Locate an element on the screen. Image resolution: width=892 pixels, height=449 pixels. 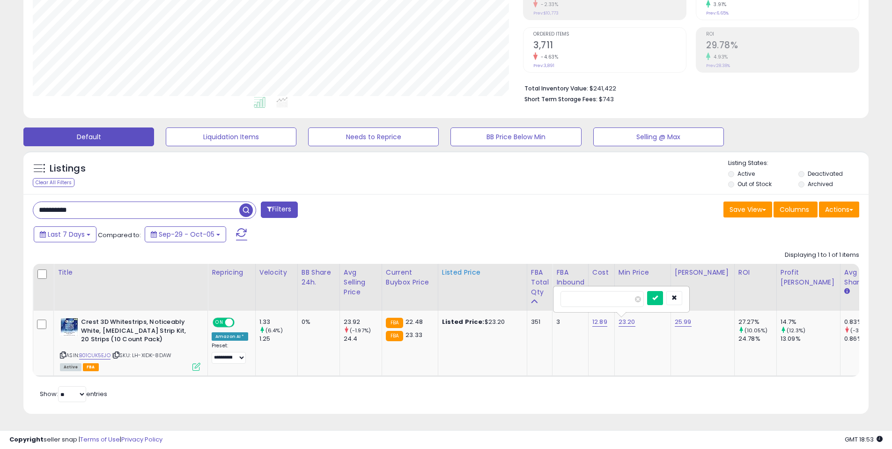
div: Min Price is located at coordinates (642, 272).